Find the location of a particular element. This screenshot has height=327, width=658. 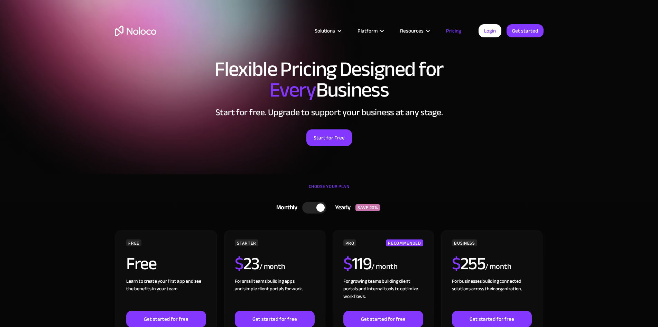

div: For small teams building apps and simple client portals for work. ‍ is located at coordinates (274, 294).